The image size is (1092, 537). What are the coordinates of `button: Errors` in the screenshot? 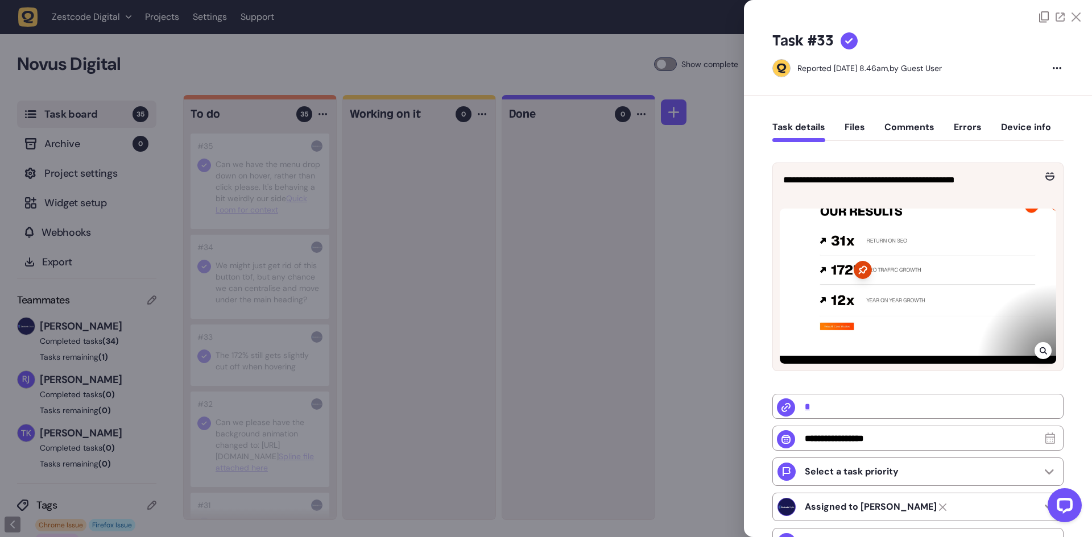 It's located at (967, 132).